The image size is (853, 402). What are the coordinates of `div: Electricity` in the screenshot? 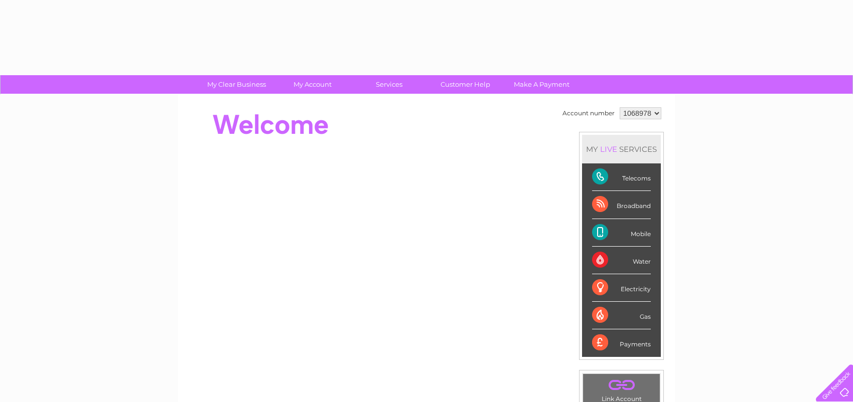 It's located at (621, 288).